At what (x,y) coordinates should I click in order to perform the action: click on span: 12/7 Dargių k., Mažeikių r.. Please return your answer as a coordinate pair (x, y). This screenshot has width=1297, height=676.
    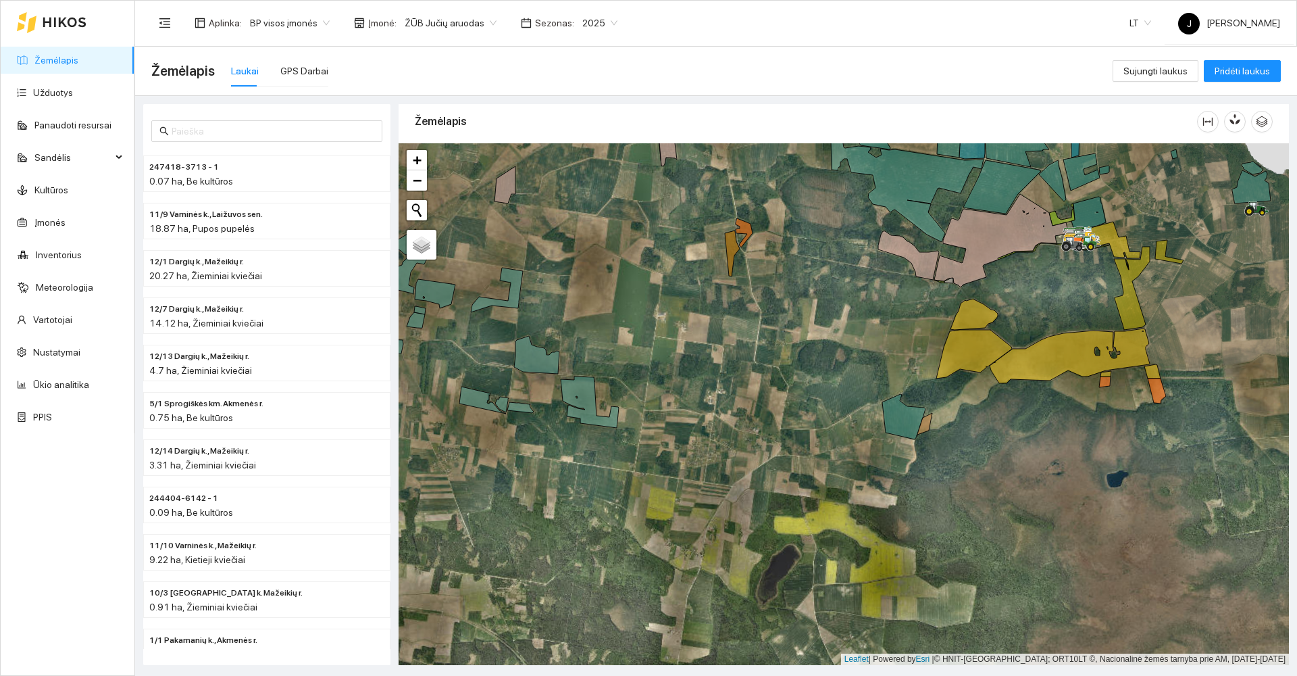
    Looking at the image, I should click on (197, 309).